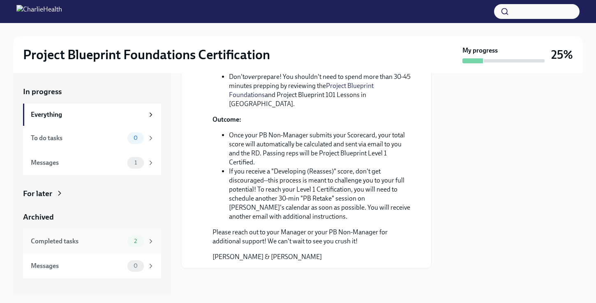  Describe the element at coordinates (312, 237) in the screenshot. I see `p: Please reach out to your Manager or your PB Non-Manager for additional support! We can't wait to ...` at that location.